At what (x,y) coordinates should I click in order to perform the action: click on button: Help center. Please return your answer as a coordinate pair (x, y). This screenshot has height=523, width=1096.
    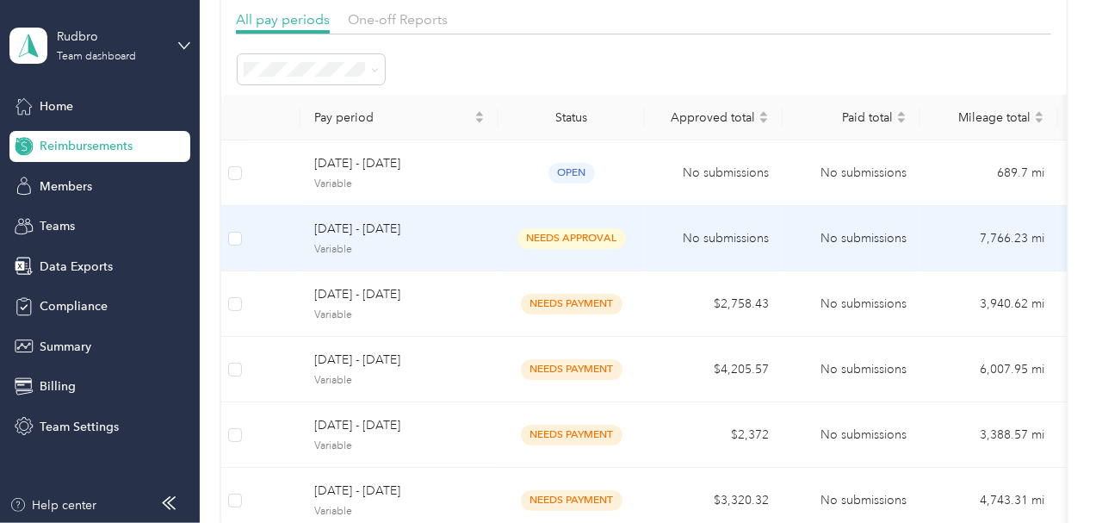
    Looking at the image, I should click on (53, 505).